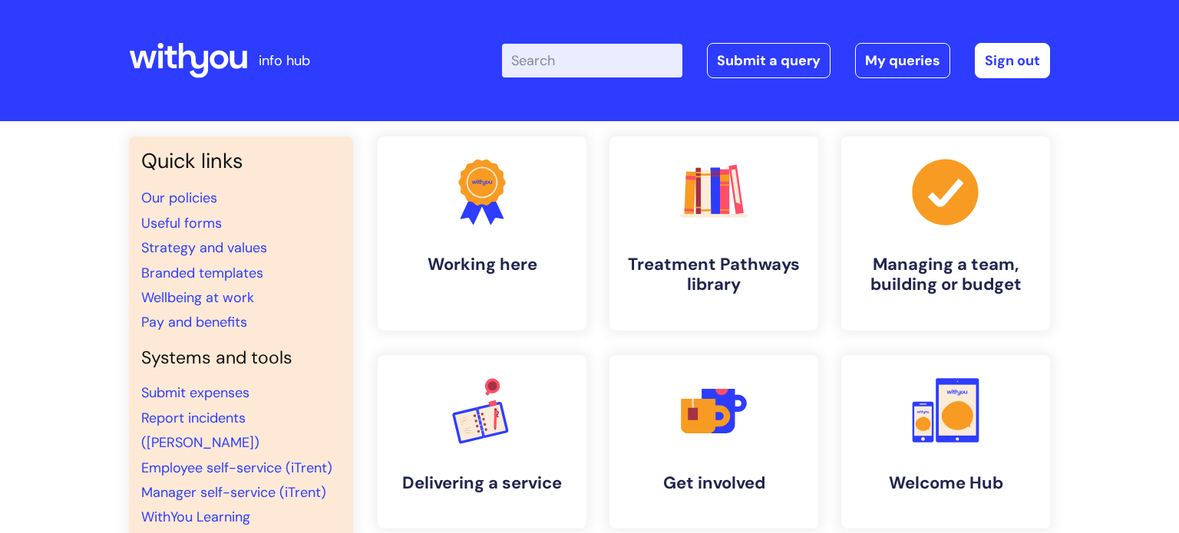  Describe the element at coordinates (945, 442) in the screenshot. I see `a: Welcome Hub` at that location.